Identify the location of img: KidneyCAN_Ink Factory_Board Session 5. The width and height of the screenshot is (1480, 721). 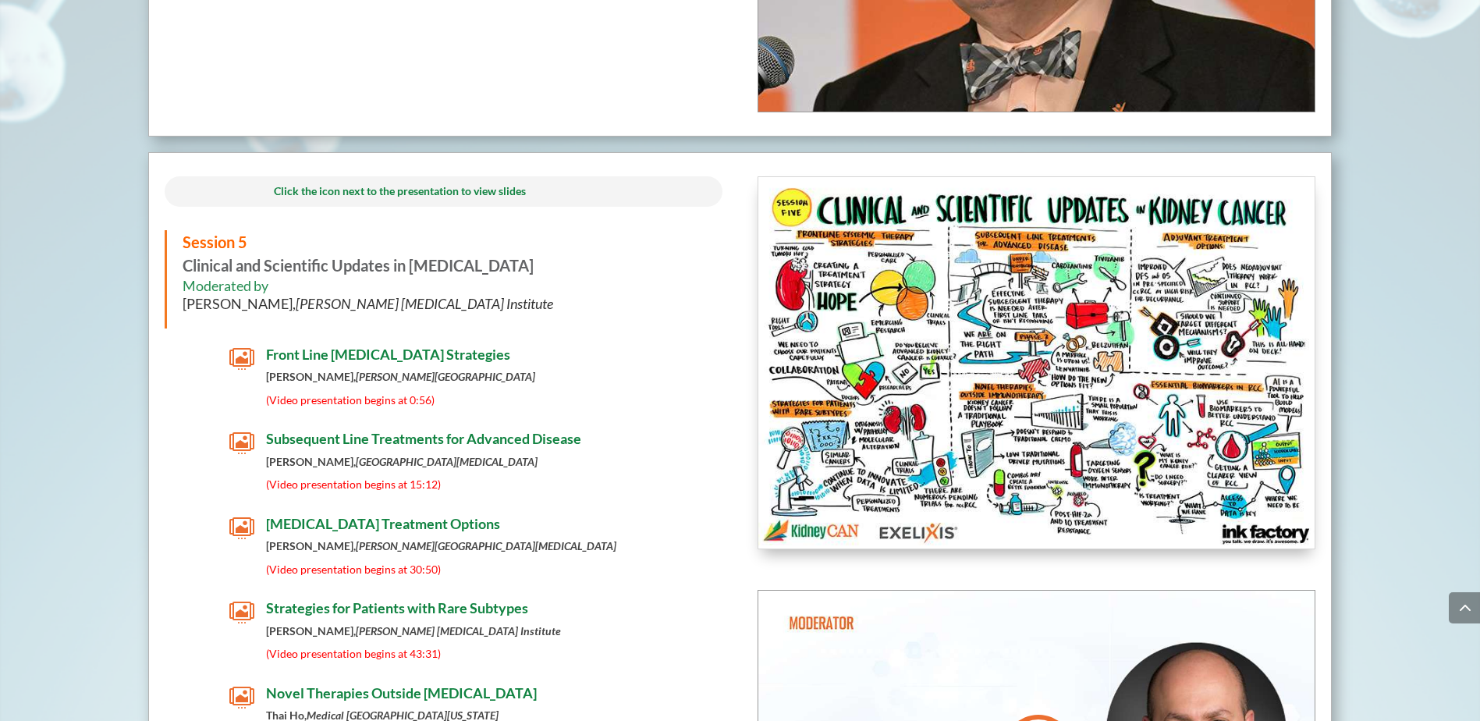
(1037, 362).